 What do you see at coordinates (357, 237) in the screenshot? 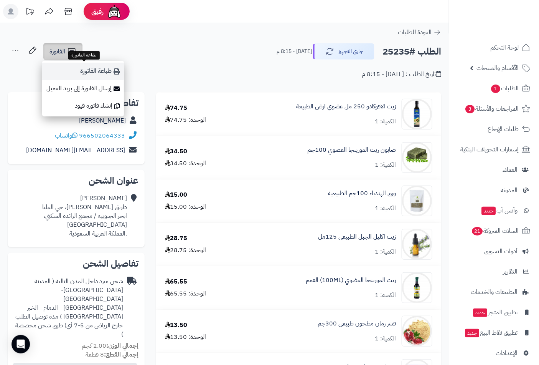
I see `a: زيت اكليل الجبل الطبيعي 125مل` at bounding box center [357, 237].